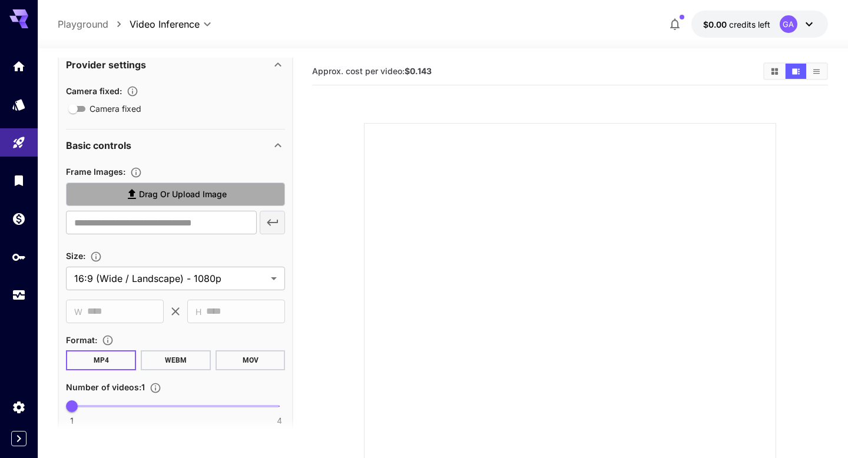 This screenshot has width=848, height=458. What do you see at coordinates (95, 171) in the screenshot?
I see `span: Frame Images :` at bounding box center [95, 171].